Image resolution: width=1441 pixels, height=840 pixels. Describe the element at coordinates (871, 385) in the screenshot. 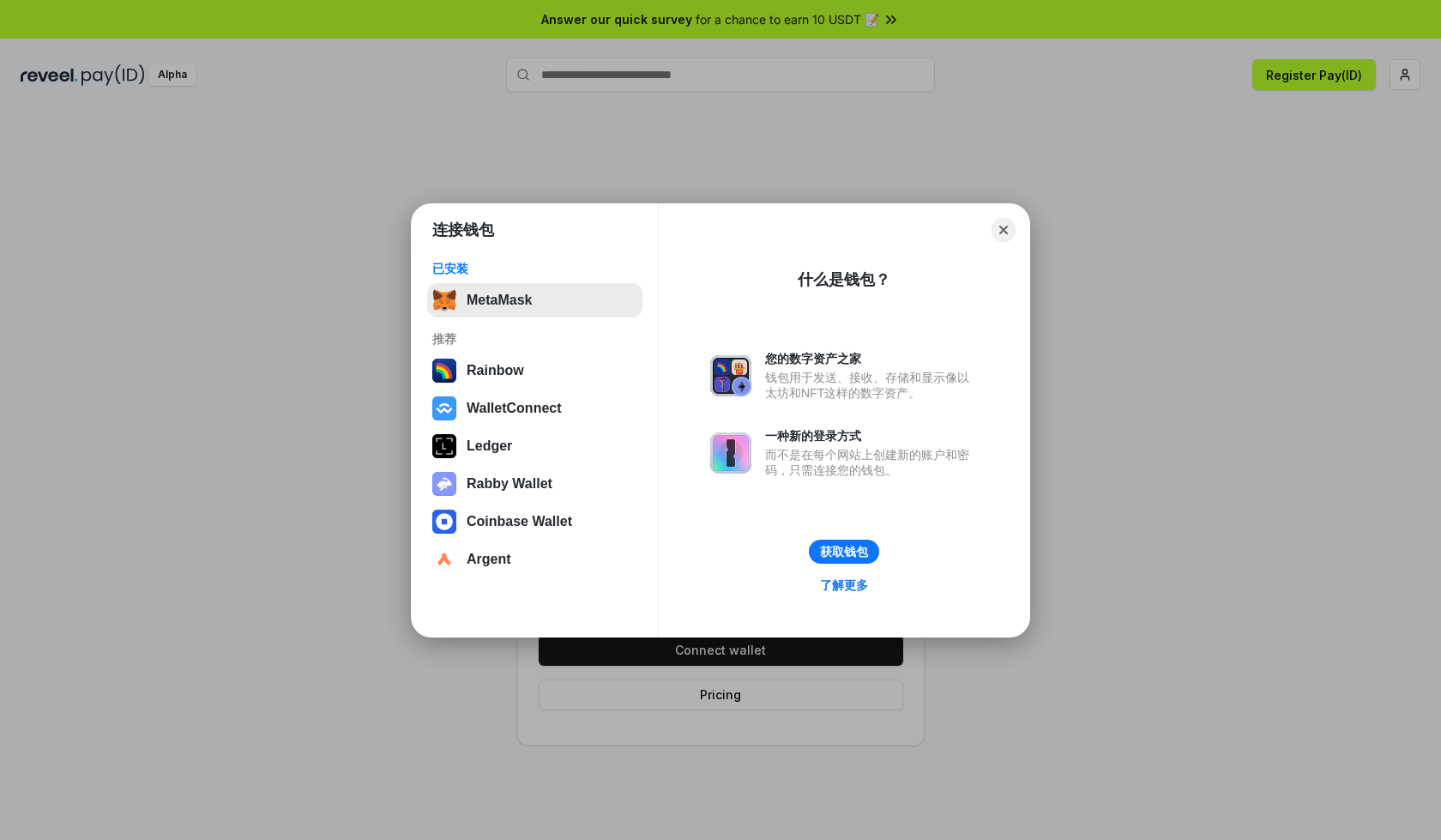

I see `div: 钱包用于发送、接收、存储和显示像以太坊和NFT这样的数字资产。` at that location.